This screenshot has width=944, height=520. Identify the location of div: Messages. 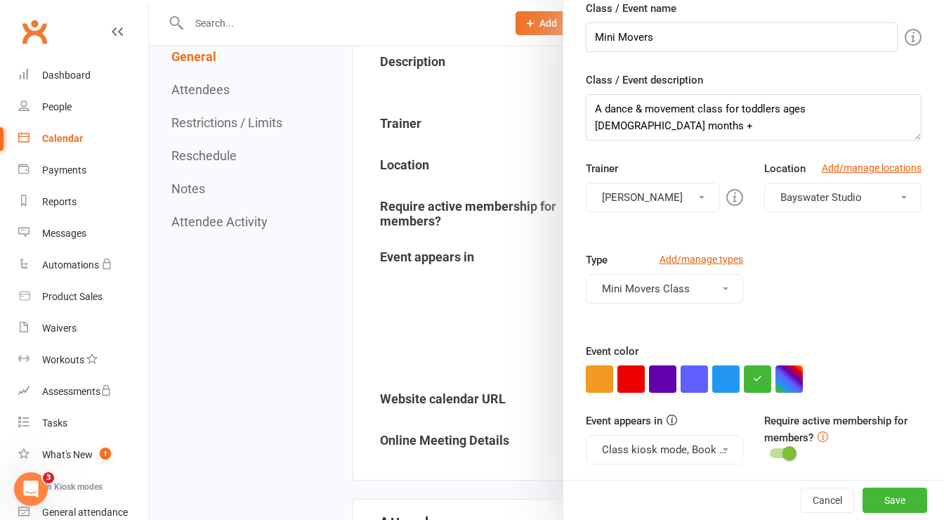
(64, 233).